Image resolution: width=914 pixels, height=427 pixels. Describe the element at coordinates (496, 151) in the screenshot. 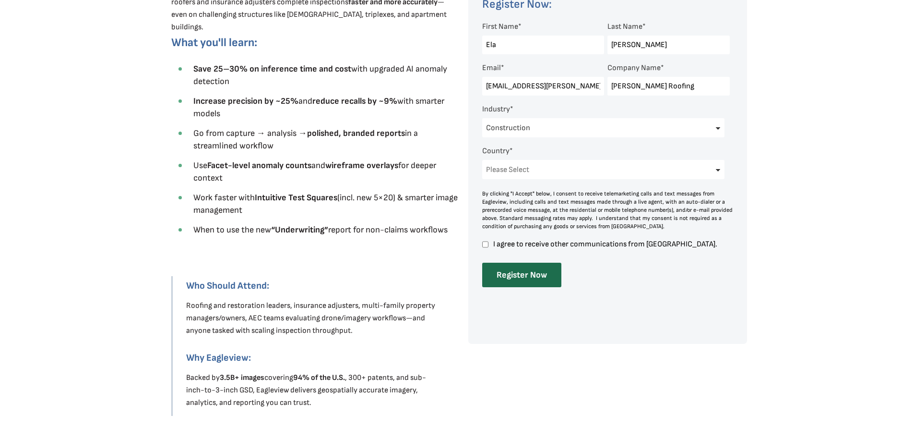

I see `span: Country` at that location.